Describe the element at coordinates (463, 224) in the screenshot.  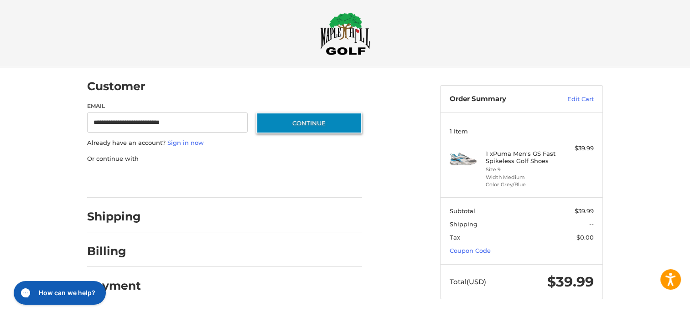
I see `span: Shipping` at that location.